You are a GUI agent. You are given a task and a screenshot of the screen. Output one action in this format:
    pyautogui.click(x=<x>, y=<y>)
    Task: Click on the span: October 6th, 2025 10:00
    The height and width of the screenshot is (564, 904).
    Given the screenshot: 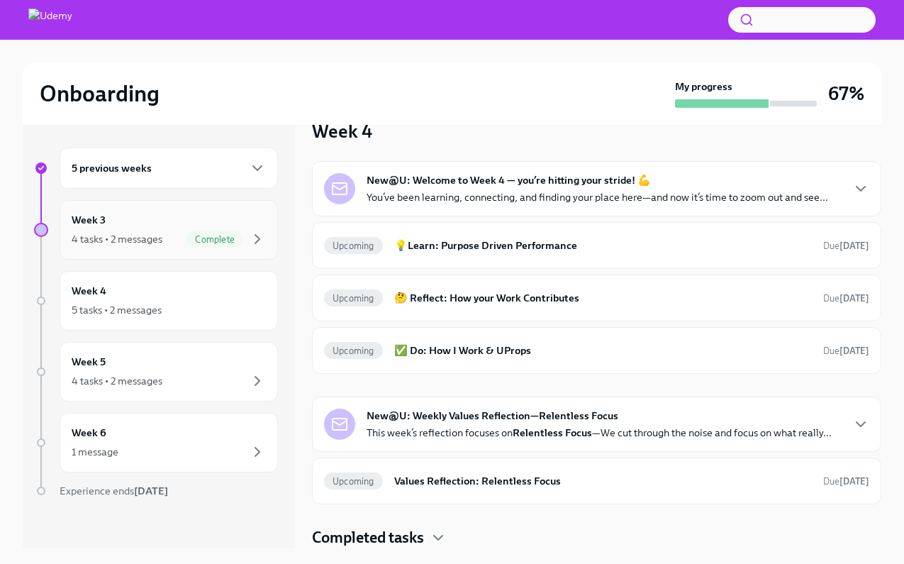 What is the action you would take?
    pyautogui.click(x=846, y=481)
    